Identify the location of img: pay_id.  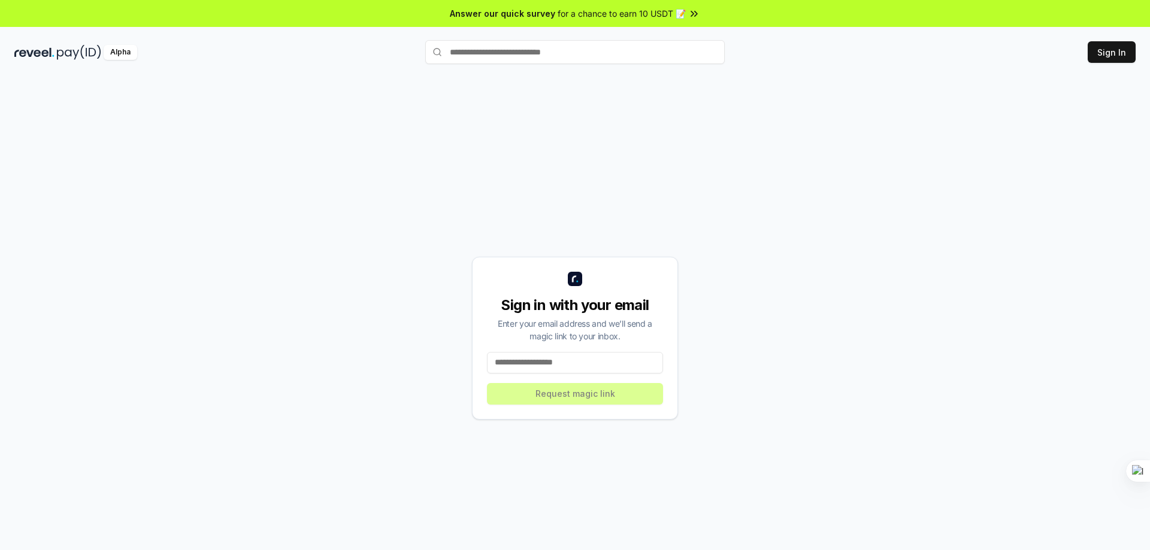
(79, 52).